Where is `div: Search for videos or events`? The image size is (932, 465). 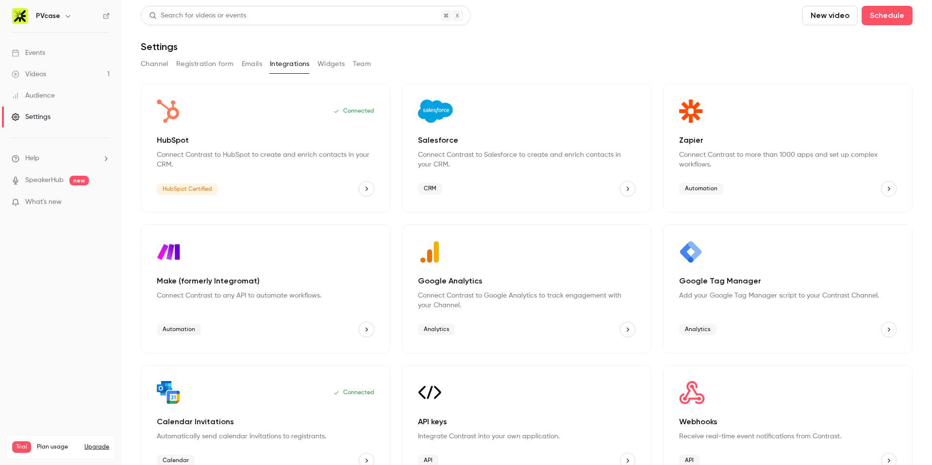 div: Search for videos or events is located at coordinates (198, 16).